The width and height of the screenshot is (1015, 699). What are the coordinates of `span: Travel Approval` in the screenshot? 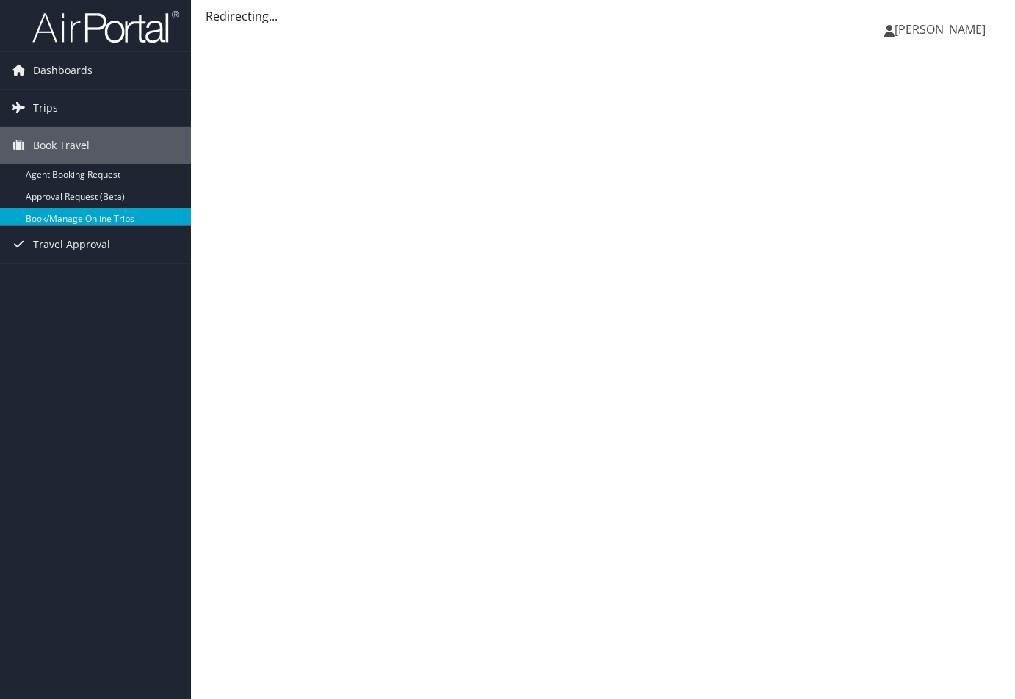 It's located at (71, 245).